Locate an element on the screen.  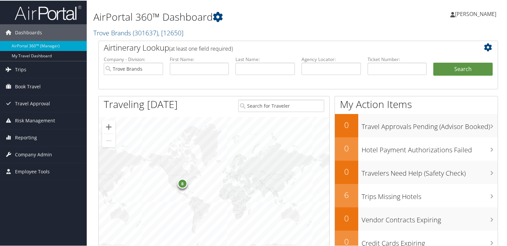
h1: AirPortal 360™ Dashboard is located at coordinates (230, 16).